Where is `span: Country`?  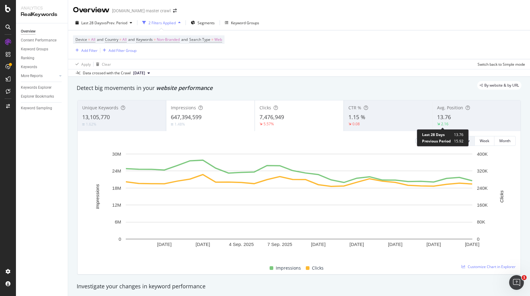 span: Country is located at coordinates (112, 39).